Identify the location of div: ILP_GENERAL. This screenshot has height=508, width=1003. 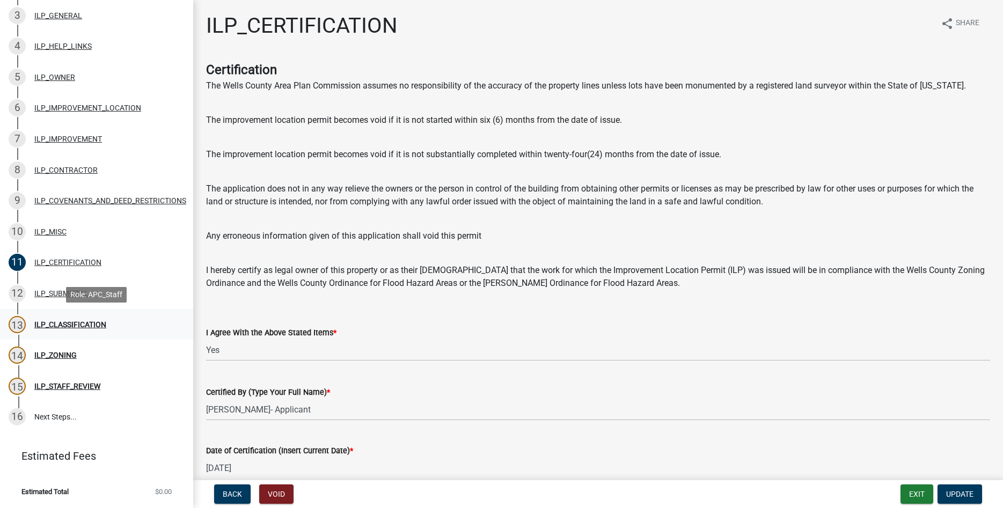
(58, 16).